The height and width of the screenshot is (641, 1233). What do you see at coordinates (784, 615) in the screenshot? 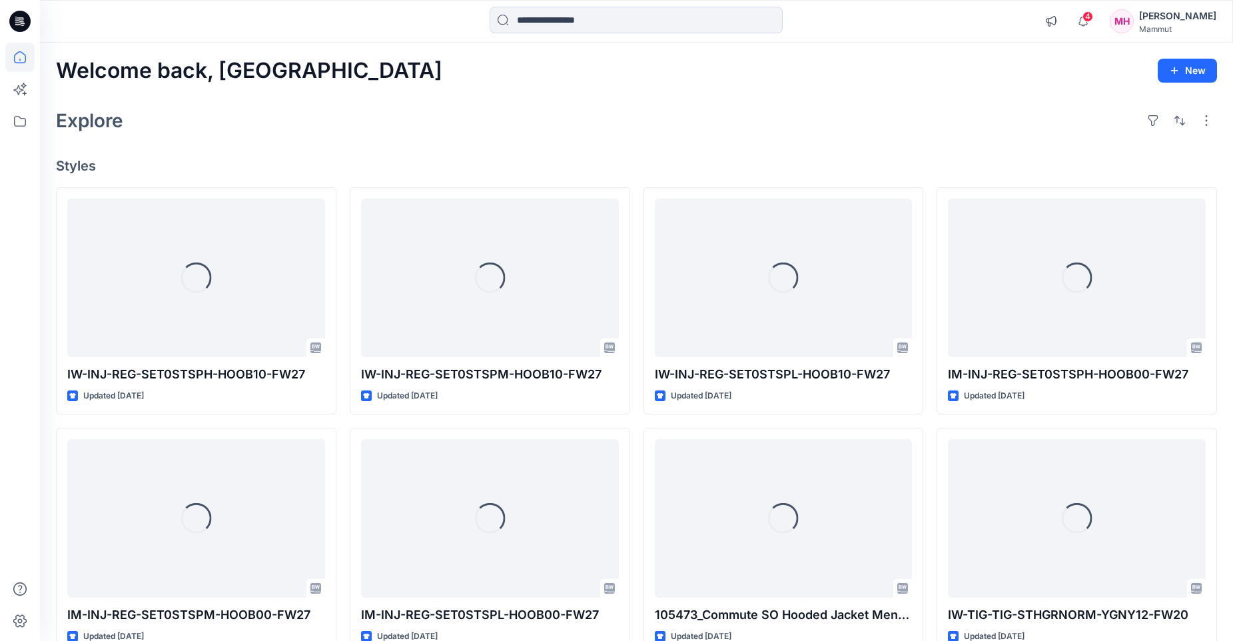
I see `p: 105473_Commute SO Hooded Jacket Men AF` at bounding box center [784, 615].